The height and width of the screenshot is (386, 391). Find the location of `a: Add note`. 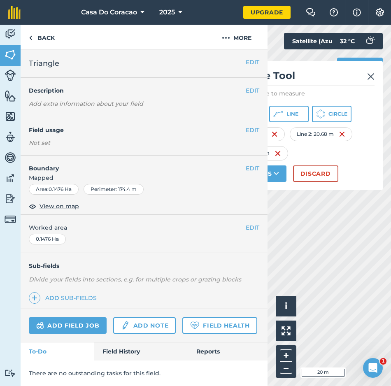

a: Add note is located at coordinates (145, 326).